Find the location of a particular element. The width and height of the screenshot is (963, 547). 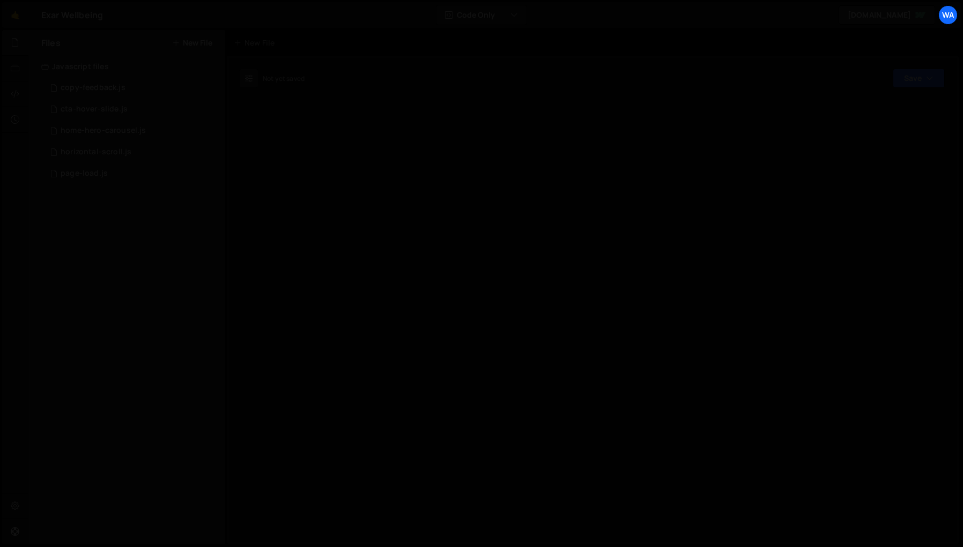

h2: Files is located at coordinates (51, 43).